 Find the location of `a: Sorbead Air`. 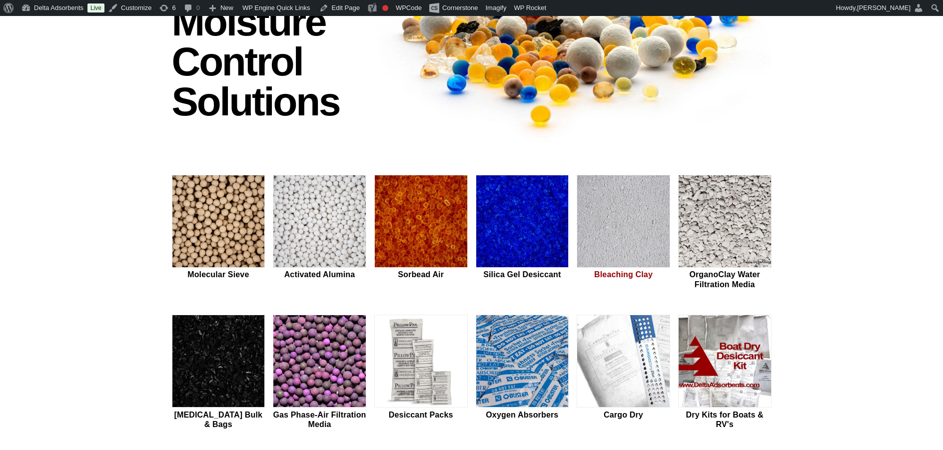

a: Sorbead Air is located at coordinates (421, 233).